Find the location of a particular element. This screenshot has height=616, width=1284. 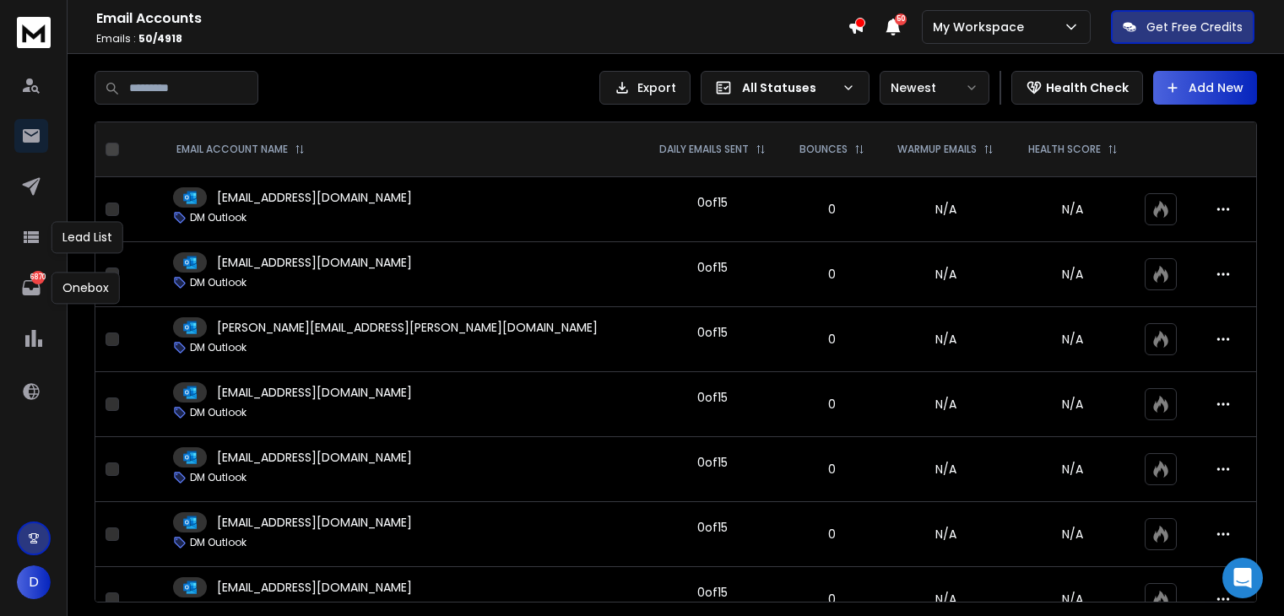

button: Newest is located at coordinates (935, 88).